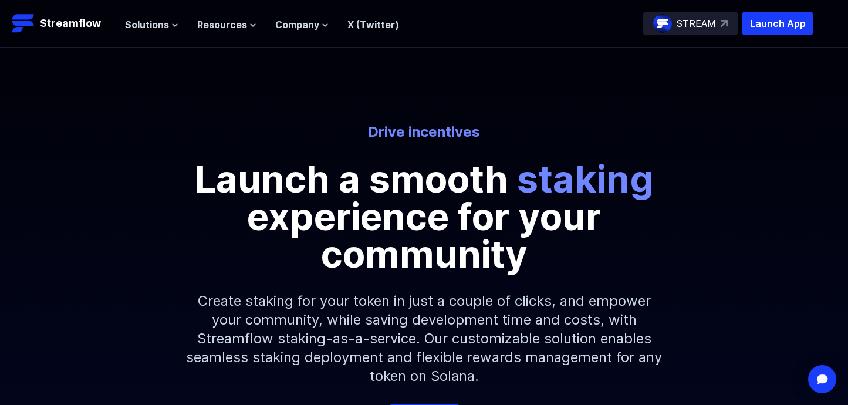 The height and width of the screenshot is (405, 848). I want to click on button: Company, so click(302, 25).